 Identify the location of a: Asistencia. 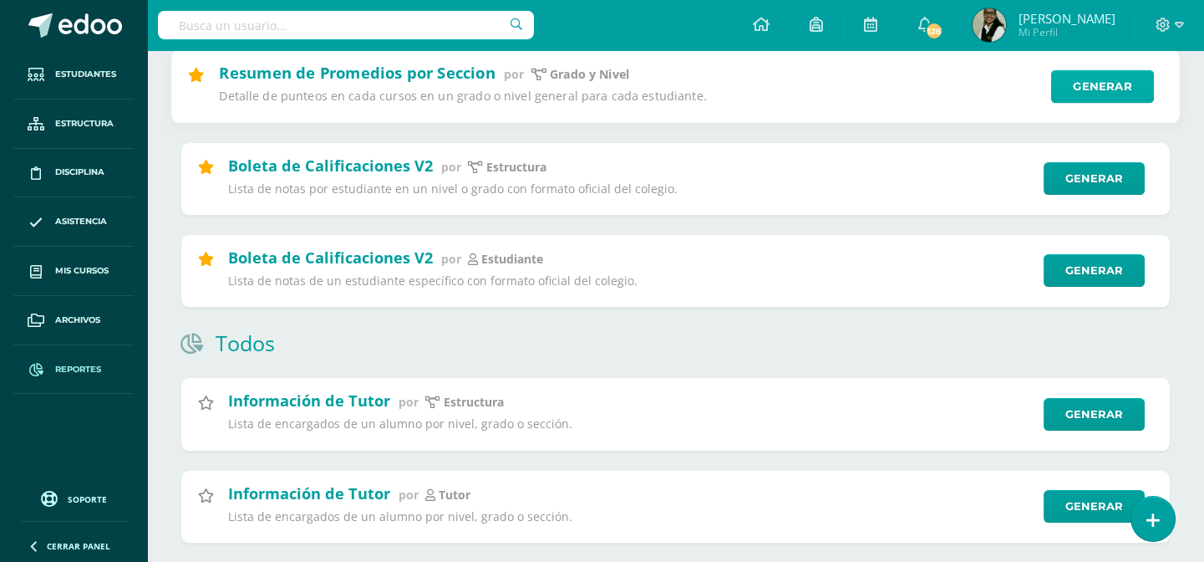
(74, 221).